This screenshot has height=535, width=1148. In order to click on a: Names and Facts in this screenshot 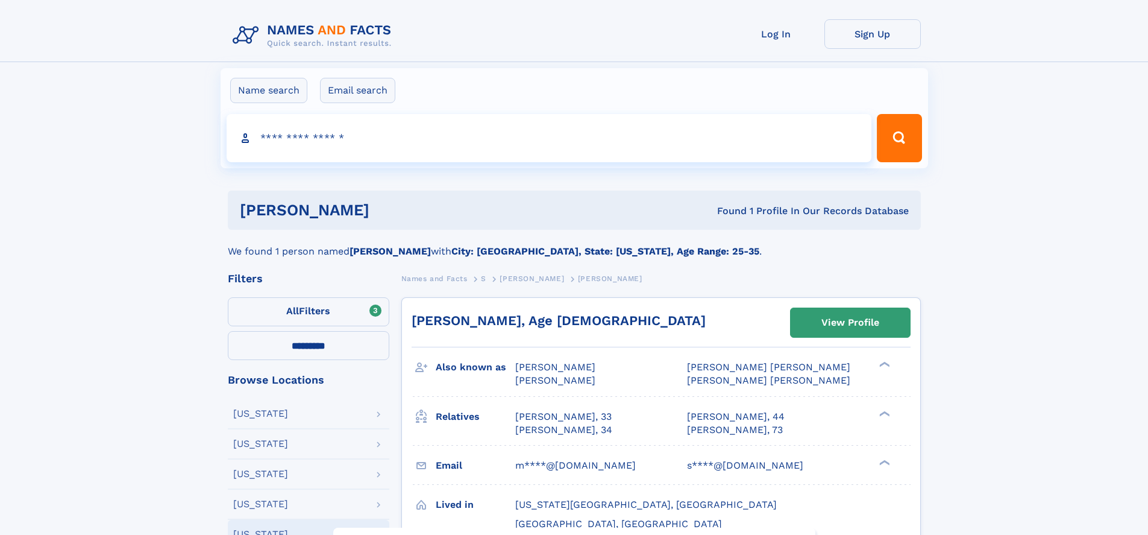, I will do `click(435, 278)`.